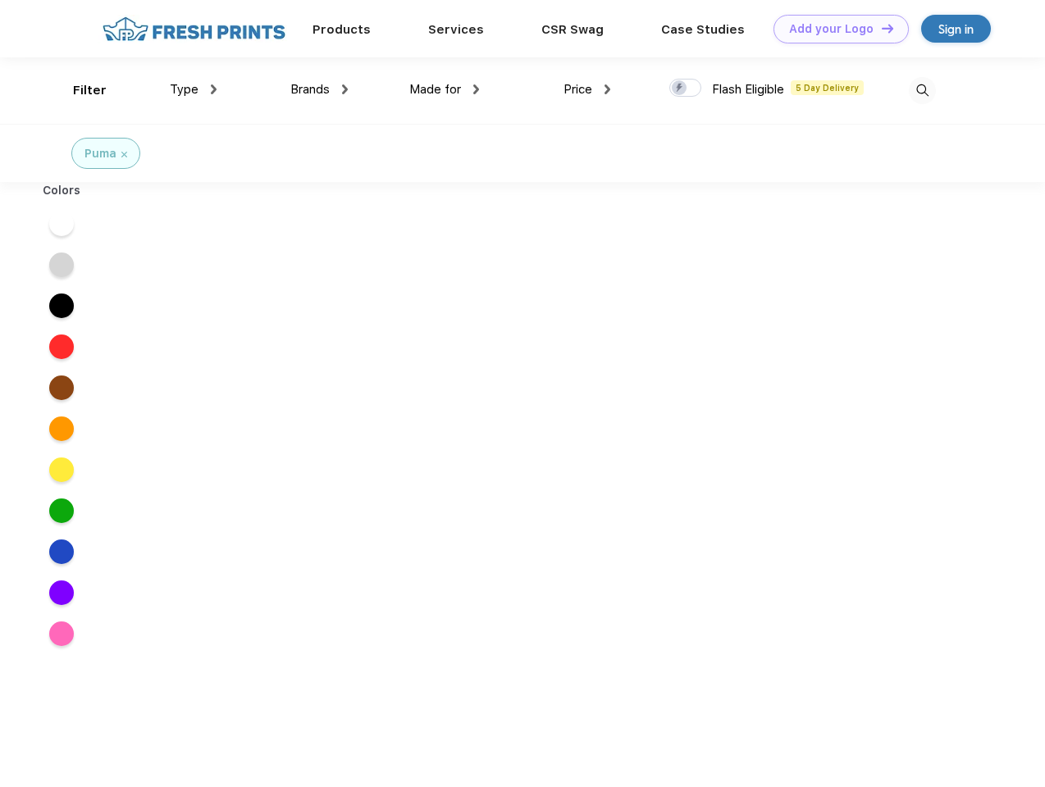 The width and height of the screenshot is (1045, 787). What do you see at coordinates (456, 30) in the screenshot?
I see `a: Services` at bounding box center [456, 30].